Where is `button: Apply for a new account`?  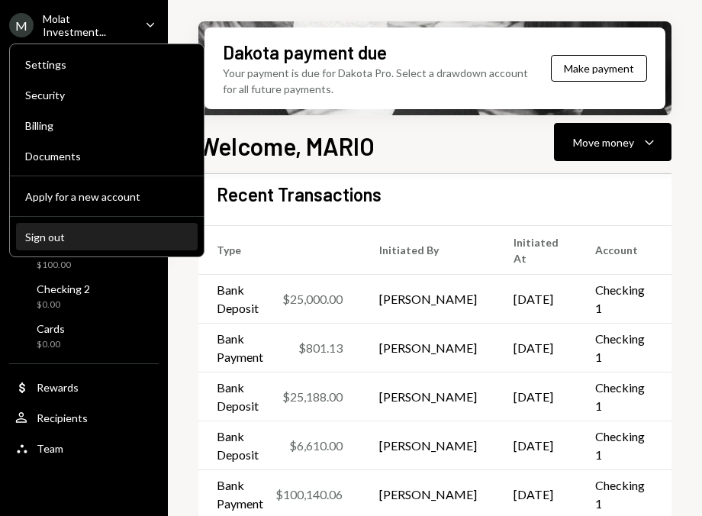 button: Apply for a new account is located at coordinates (107, 197).